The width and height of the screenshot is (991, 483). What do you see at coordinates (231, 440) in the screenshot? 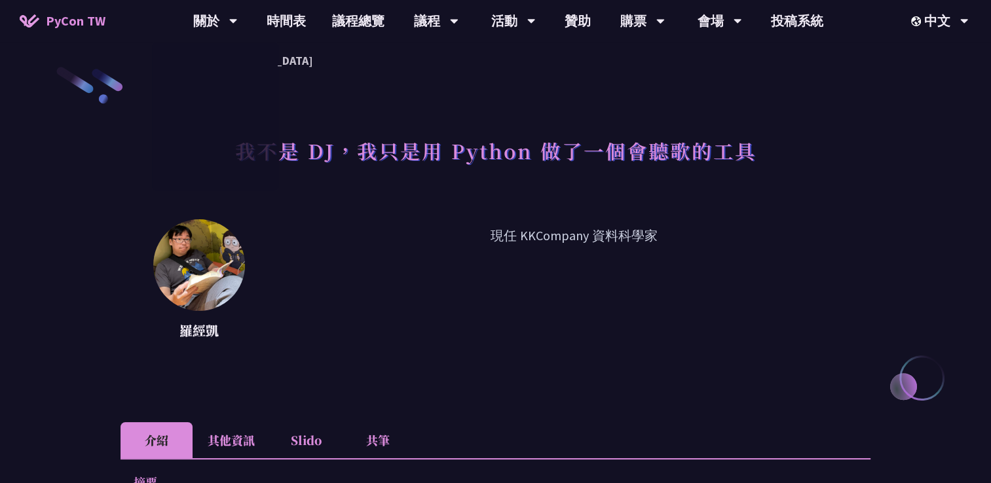
I see `li: 其他資訊` at bounding box center [231, 440].